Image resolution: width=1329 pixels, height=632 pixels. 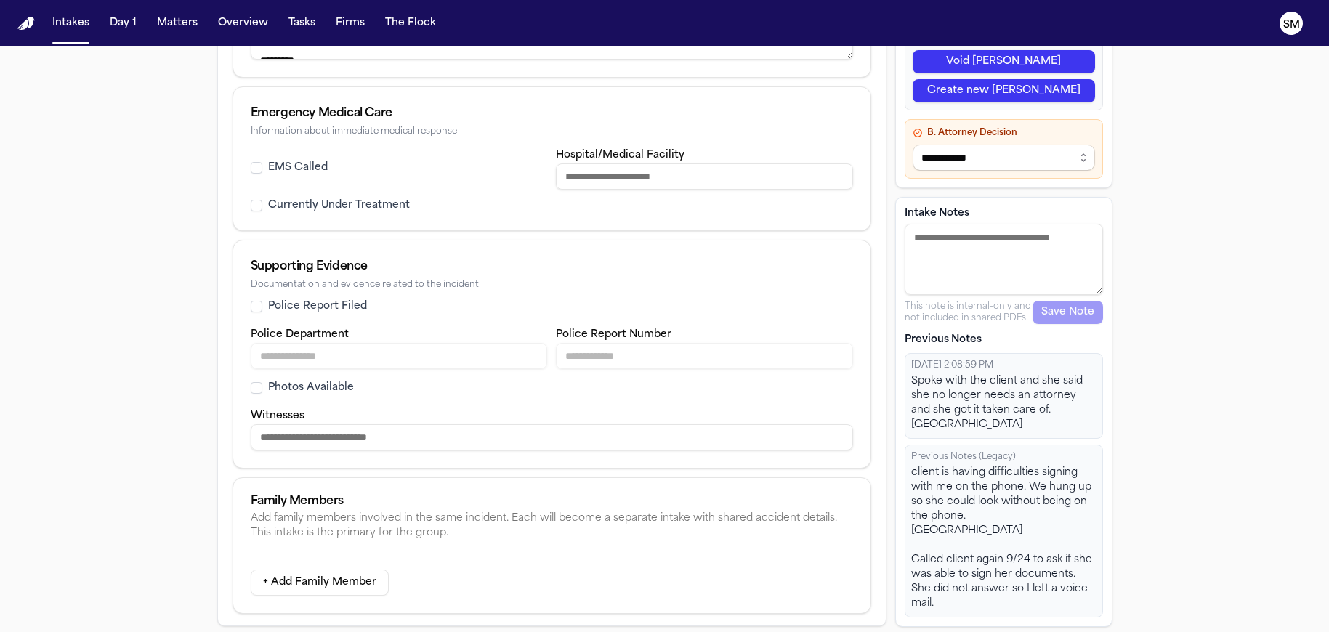 I want to click on a: Overview, so click(x=243, y=23).